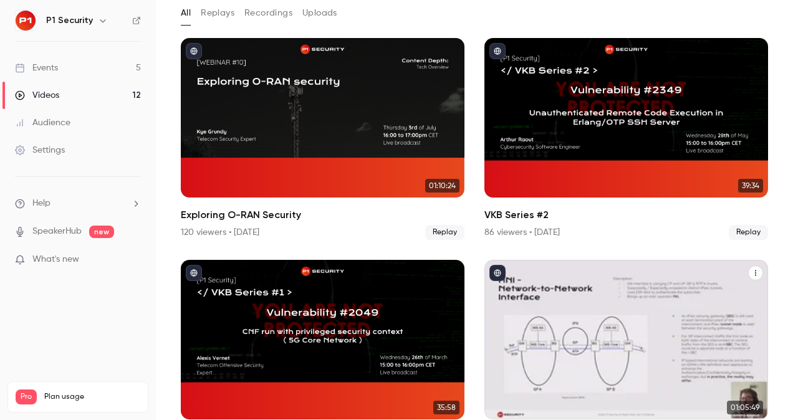 Image resolution: width=793 pixels, height=420 pixels. Describe the element at coordinates (446, 408) in the screenshot. I see `span: 35:58` at that location.